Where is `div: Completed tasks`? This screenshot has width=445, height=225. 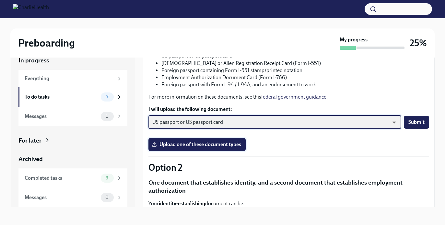 div: Completed tasks is located at coordinates (61, 178).